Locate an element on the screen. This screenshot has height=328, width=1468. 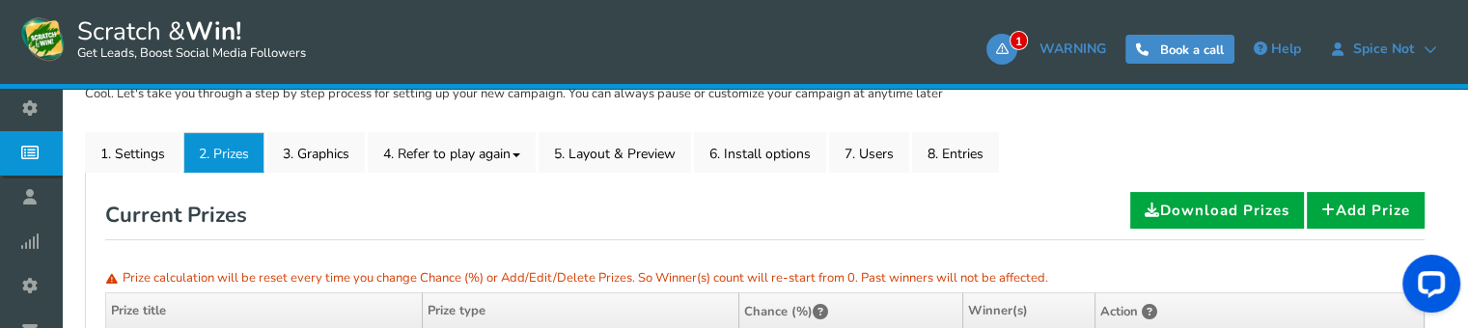
small: Get Leads, Boost Social Media Followers is located at coordinates (191, 54).